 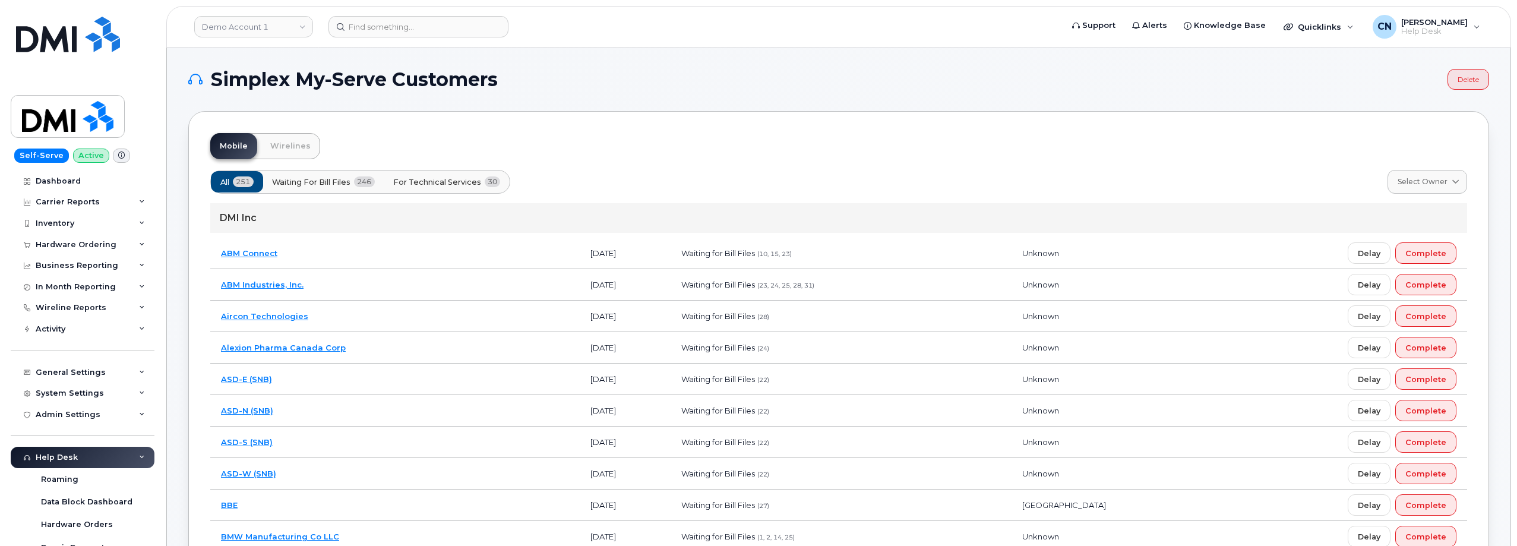 What do you see at coordinates (283, 347) in the screenshot?
I see `a: Alexion Pharma Canada Corp` at bounding box center [283, 347].